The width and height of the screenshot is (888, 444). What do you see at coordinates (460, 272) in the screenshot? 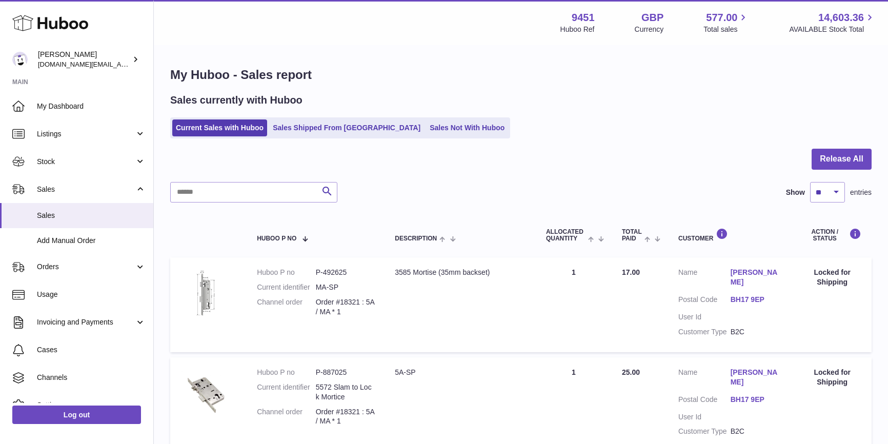
I see `div: 3585 Mortise (35mm backset)` at bounding box center [460, 272].